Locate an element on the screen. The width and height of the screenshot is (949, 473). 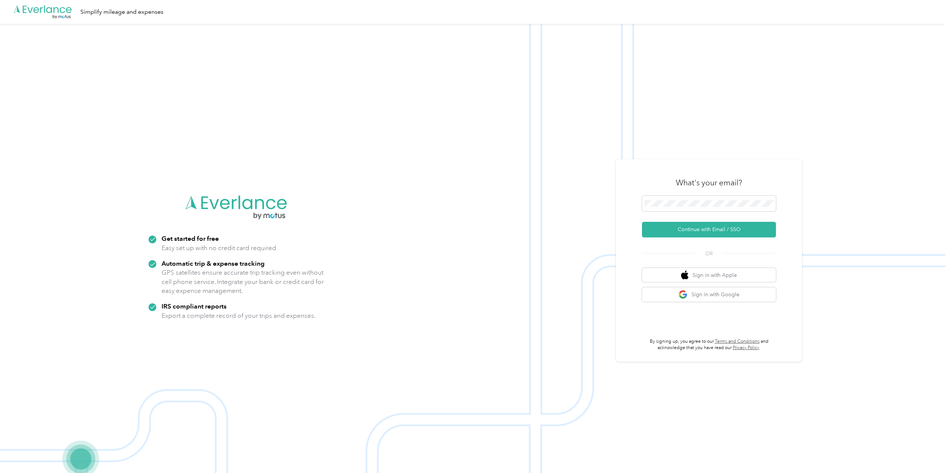
button: google logoSign in with Google is located at coordinates (709, 294).